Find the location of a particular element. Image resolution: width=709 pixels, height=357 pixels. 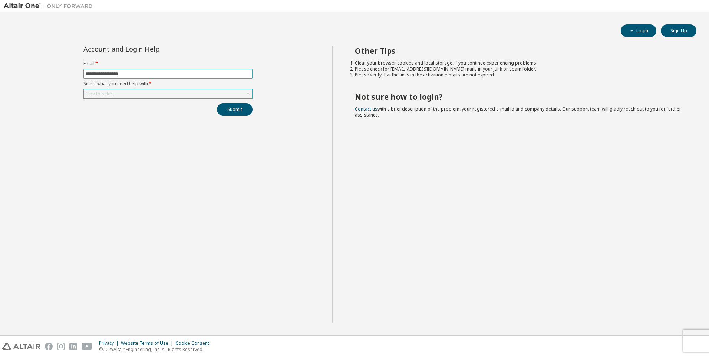

p: © 2025 Altair Engineering, Inc. All Rights Reserved. is located at coordinates (156, 349).